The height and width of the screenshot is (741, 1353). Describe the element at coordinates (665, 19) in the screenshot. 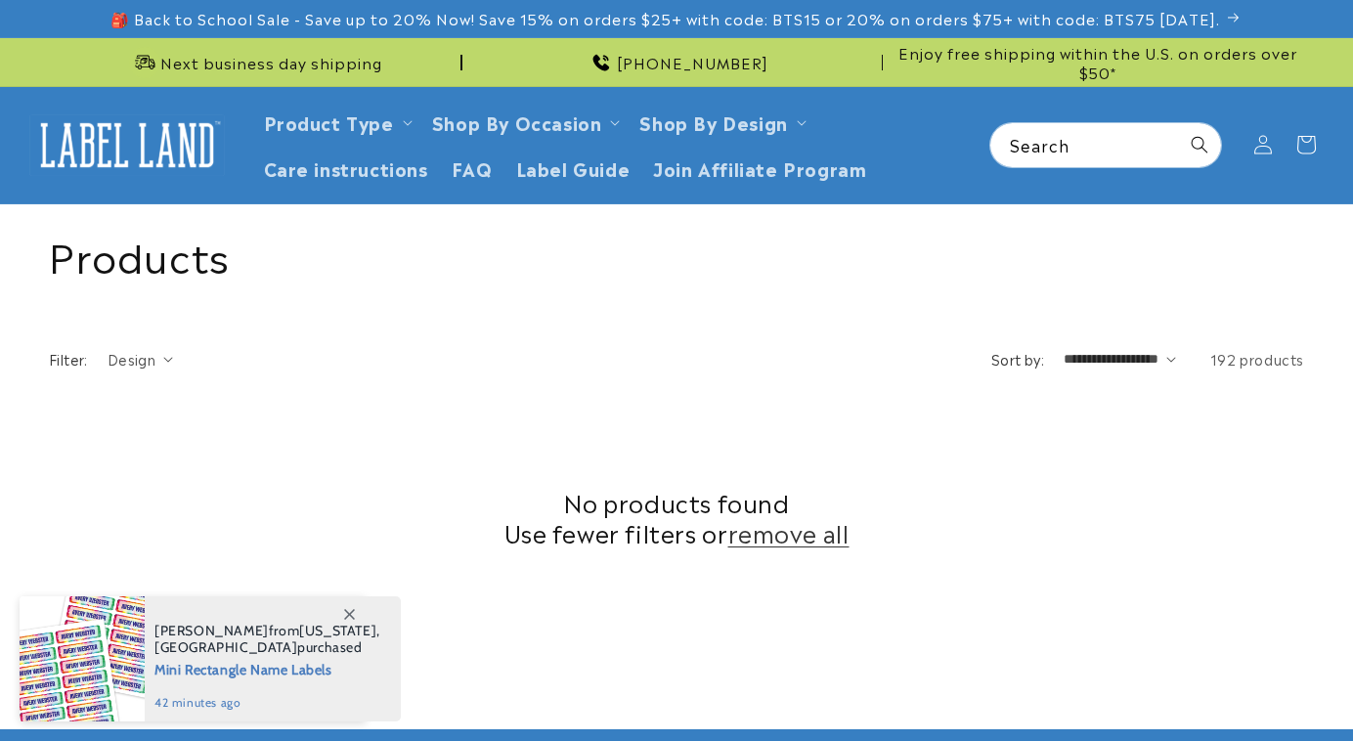

I see `span: 🎒 Back to School Sale - Save up to 20% Now! Save 15% on orders $25+ with code: BTS15 or 20% on or...` at that location.